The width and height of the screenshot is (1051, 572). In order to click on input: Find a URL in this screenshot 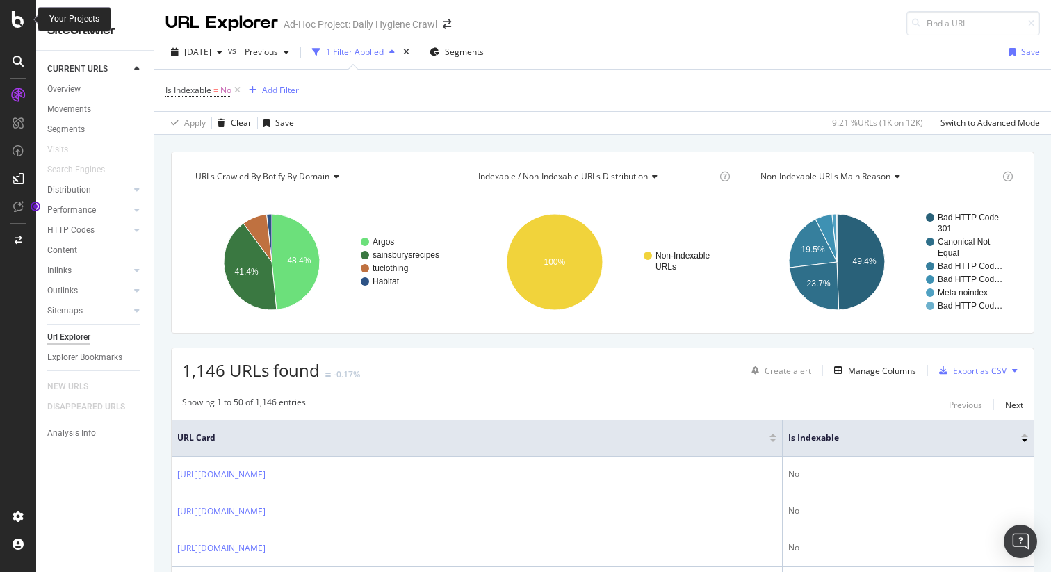, I will do `click(973, 23)`.